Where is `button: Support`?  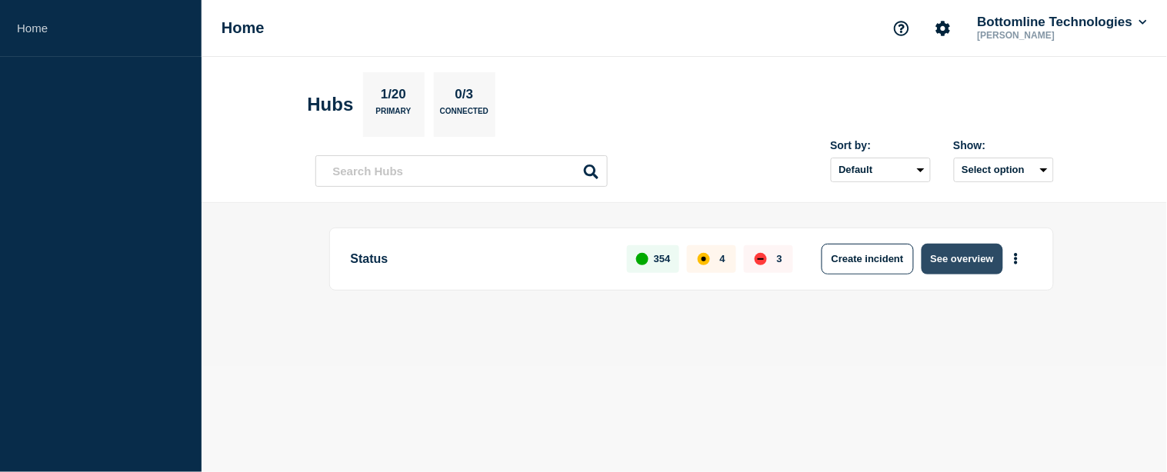
button: Support is located at coordinates (902, 28).